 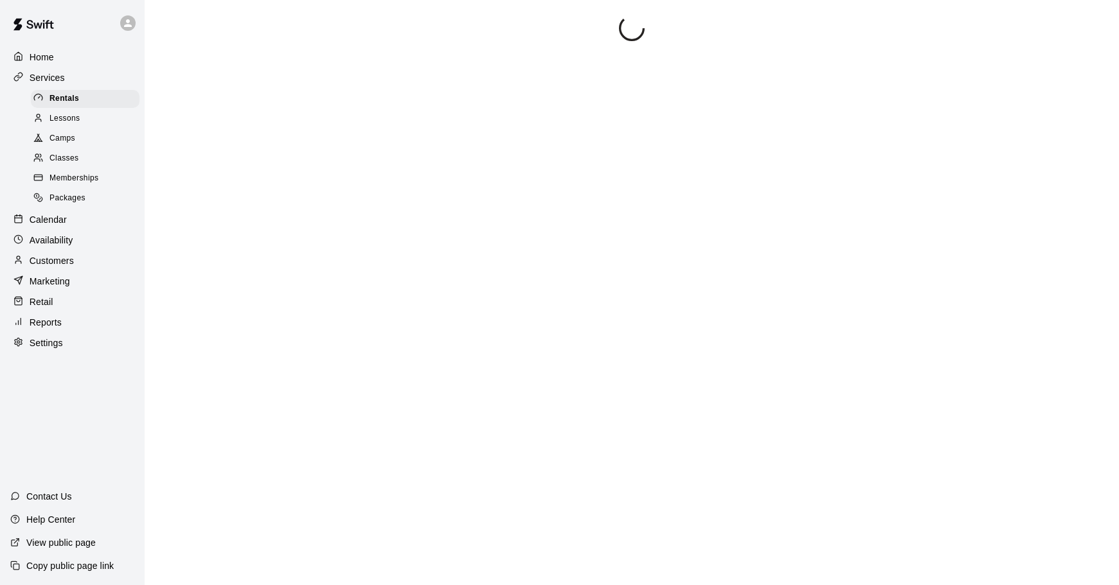 I want to click on p: Home, so click(x=42, y=57).